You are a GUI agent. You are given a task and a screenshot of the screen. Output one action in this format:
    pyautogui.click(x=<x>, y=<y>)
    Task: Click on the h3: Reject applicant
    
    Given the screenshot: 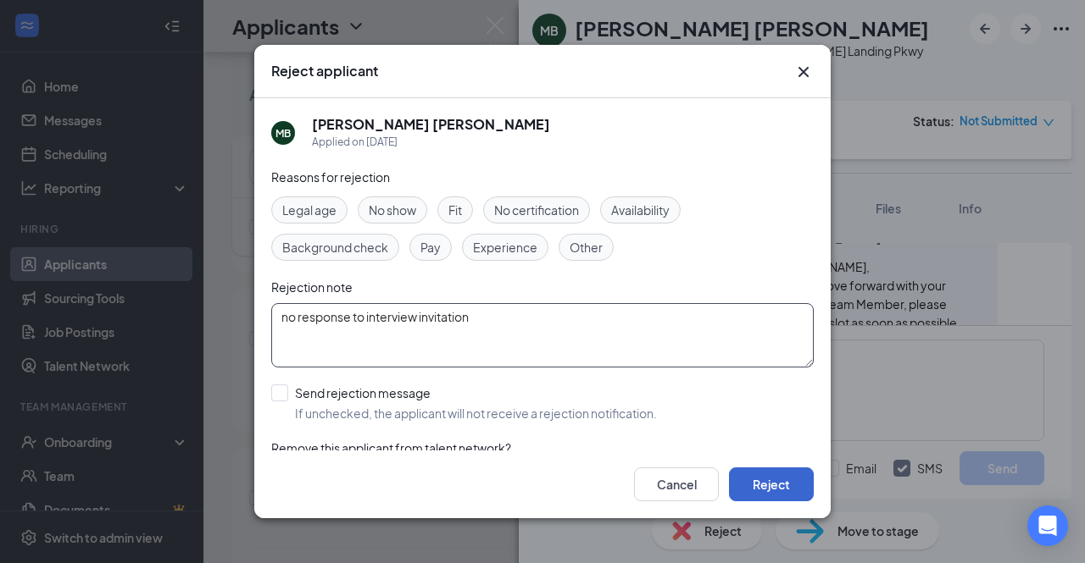 What is the action you would take?
    pyautogui.click(x=325, y=71)
    